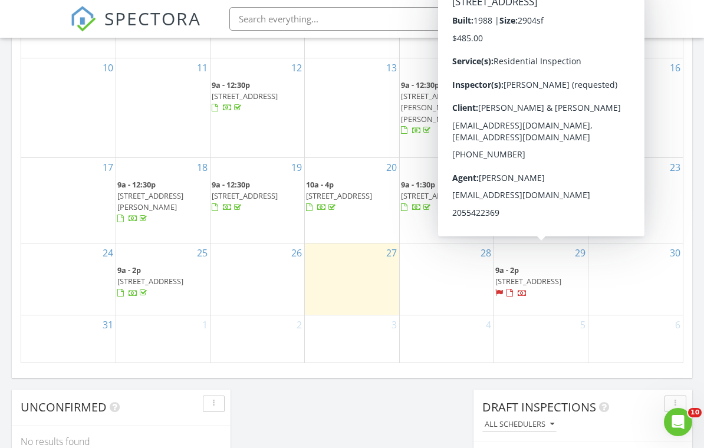 The image size is (704, 448). I want to click on div: All schedulers, so click(520, 425).